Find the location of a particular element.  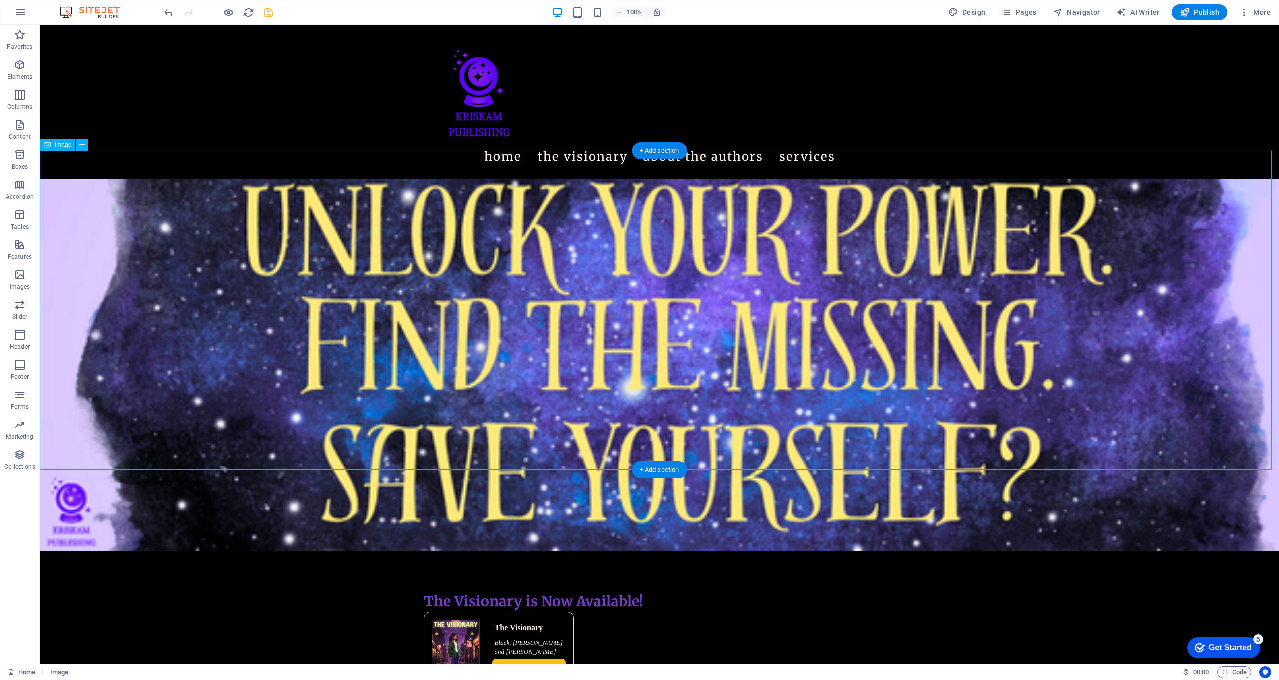

div: Design (Ctrl+Alt+Y) is located at coordinates (967, 12).